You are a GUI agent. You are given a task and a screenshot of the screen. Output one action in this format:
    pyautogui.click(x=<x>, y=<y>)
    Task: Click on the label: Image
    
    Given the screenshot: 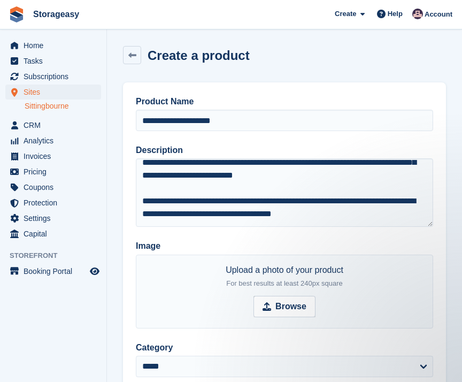 What is the action you would take?
    pyautogui.click(x=284, y=246)
    